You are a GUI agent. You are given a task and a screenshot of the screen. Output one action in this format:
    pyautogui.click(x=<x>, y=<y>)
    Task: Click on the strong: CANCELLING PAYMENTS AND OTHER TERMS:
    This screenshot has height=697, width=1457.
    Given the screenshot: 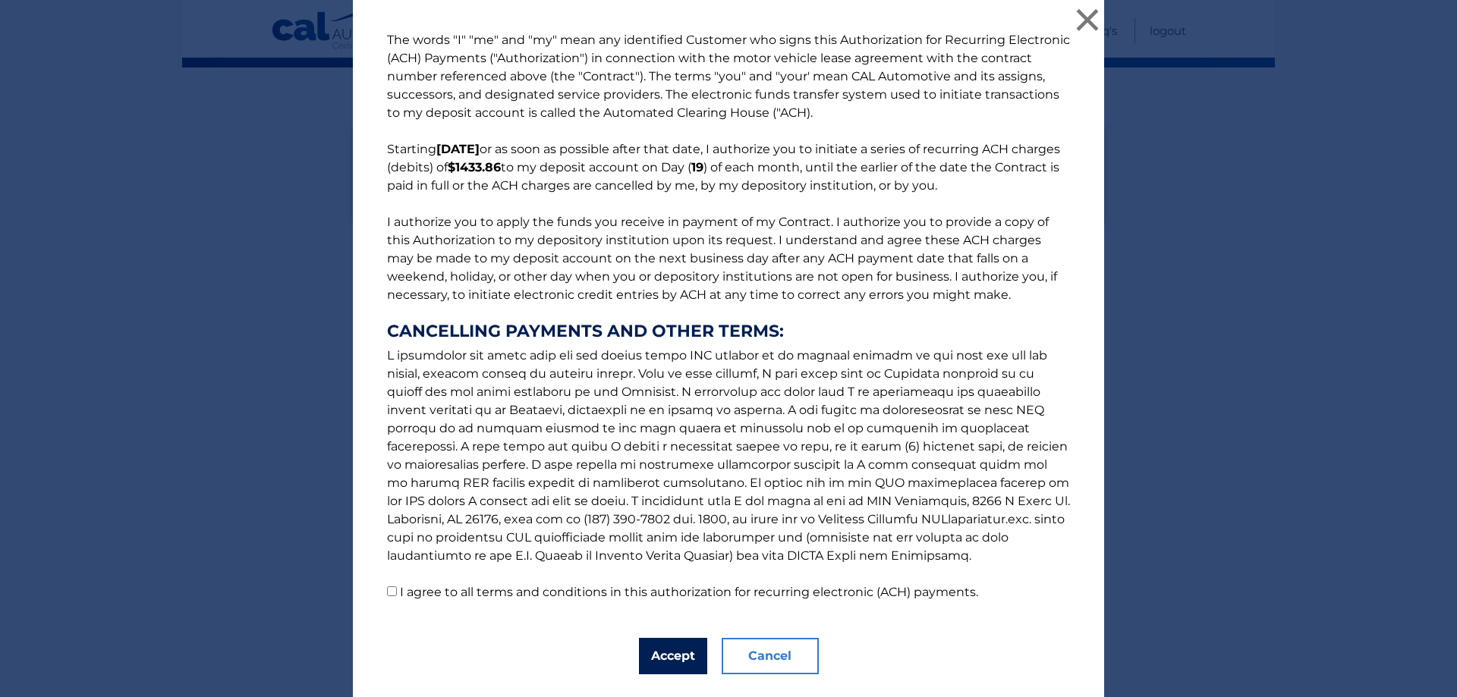 What is the action you would take?
    pyautogui.click(x=728, y=332)
    